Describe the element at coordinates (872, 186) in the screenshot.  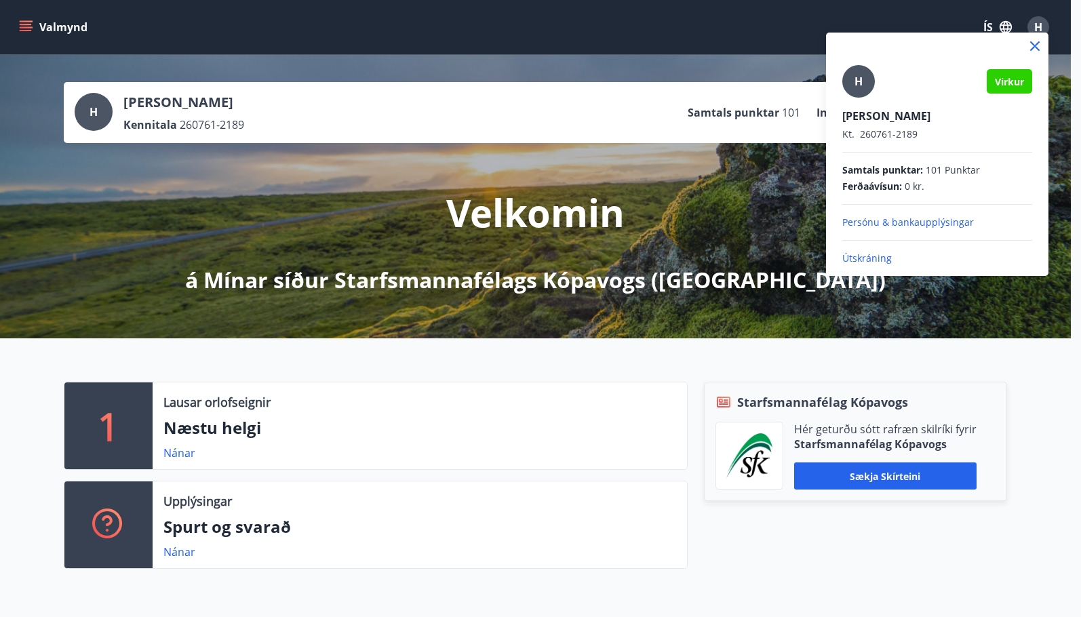
I see `span: Ferðaávísun :` at that location.